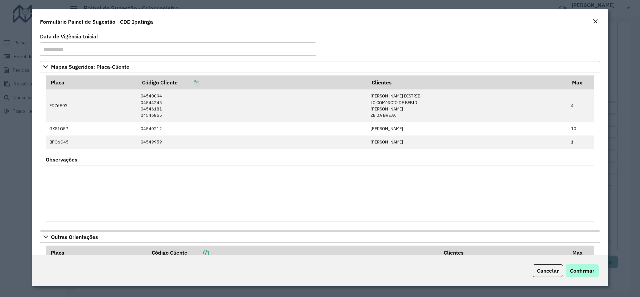 The image size is (640, 297). I want to click on a: Mapas Sugeridos: Placa-Cliente, so click(320, 67).